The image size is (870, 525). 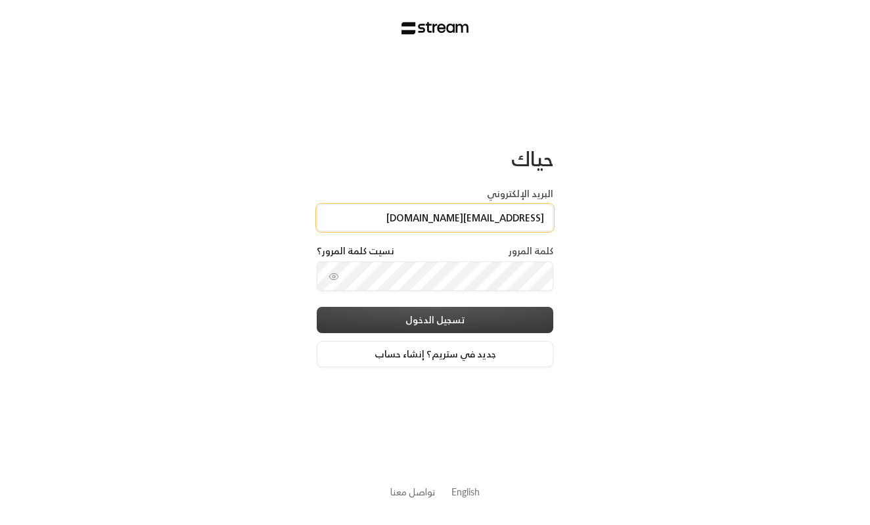 What do you see at coordinates (356, 251) in the screenshot?
I see `a: نسيت كلمة المرور؟` at bounding box center [356, 251].